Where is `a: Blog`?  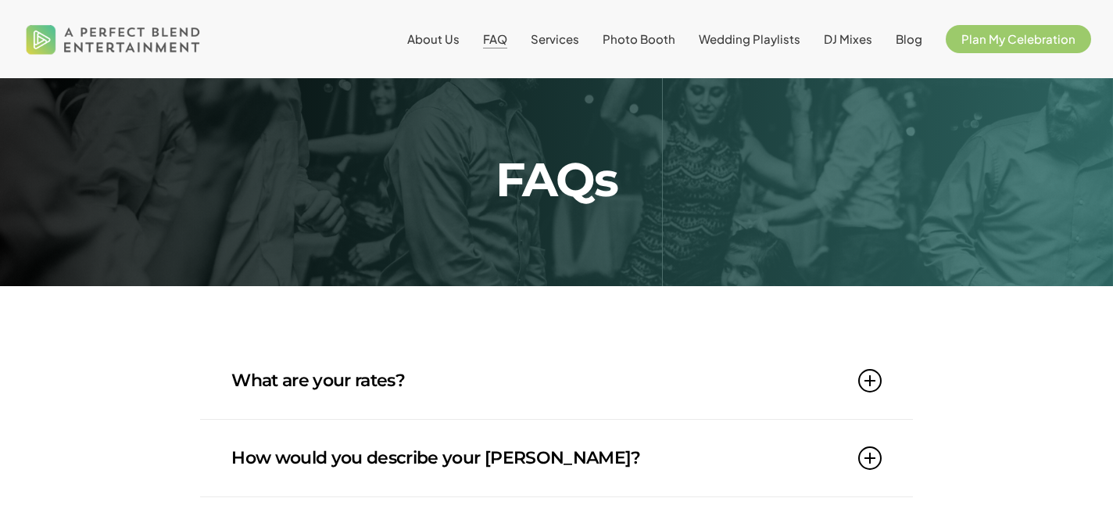
a: Blog is located at coordinates (909, 39).